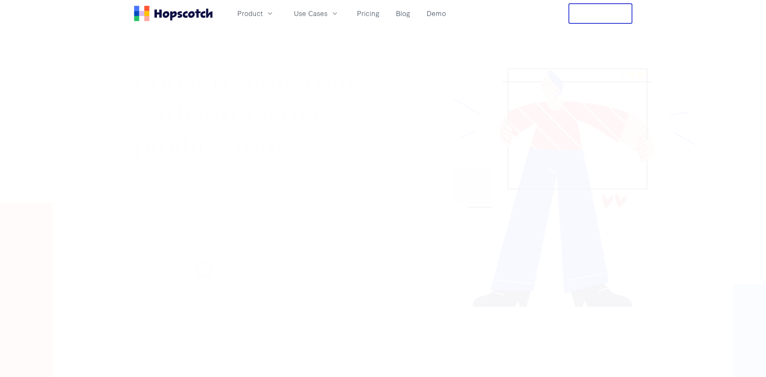 This screenshot has height=377, width=766. I want to click on p: Educate users about your product and guide them to becoming successful customers., so click(259, 185).